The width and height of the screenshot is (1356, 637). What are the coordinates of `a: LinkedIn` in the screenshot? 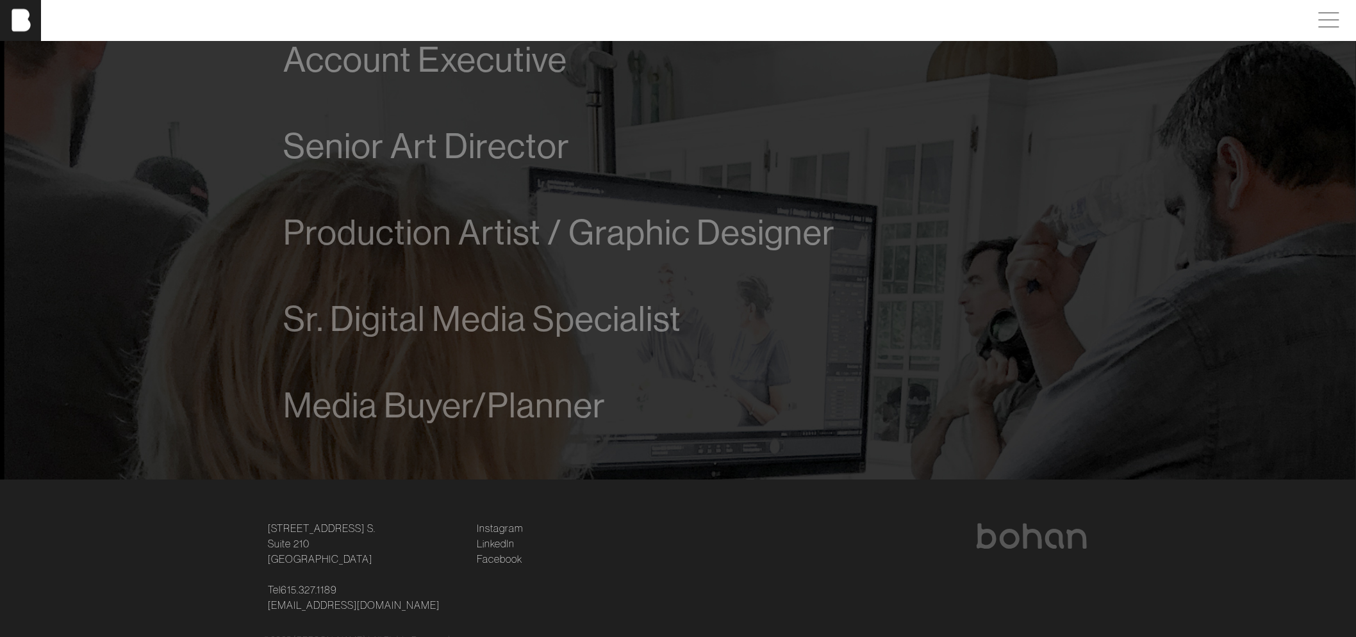 It's located at (495, 545).